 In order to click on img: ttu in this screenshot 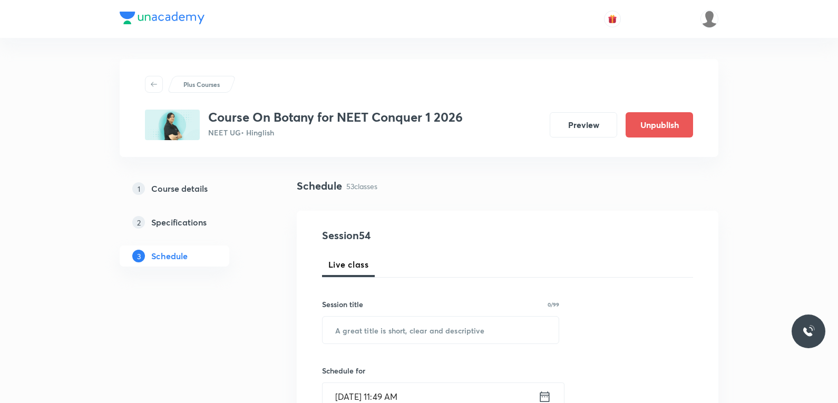, I will do `click(809, 332)`.